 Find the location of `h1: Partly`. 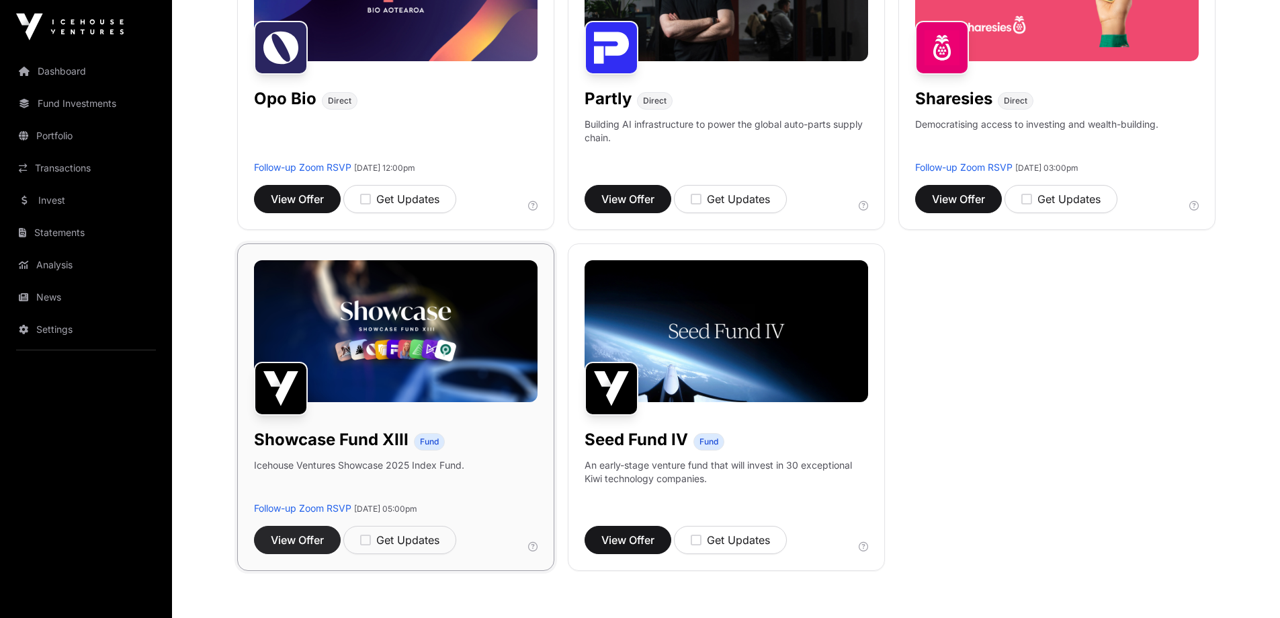

h1: Partly is located at coordinates (608, 99).